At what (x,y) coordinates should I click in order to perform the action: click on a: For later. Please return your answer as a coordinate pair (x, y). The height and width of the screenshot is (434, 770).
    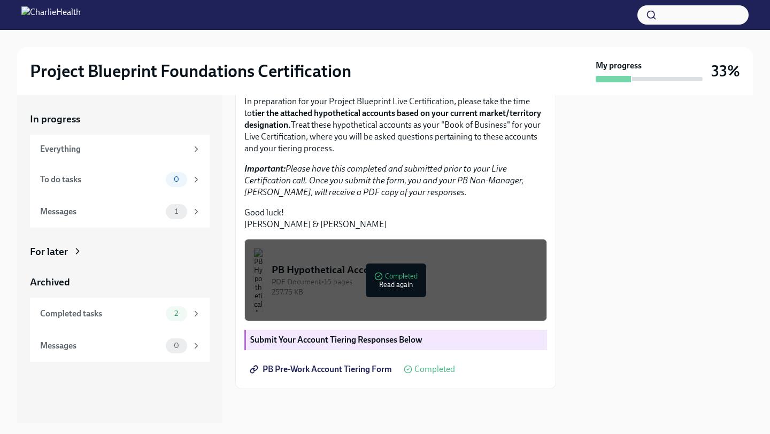
    Looking at the image, I should click on (120, 252).